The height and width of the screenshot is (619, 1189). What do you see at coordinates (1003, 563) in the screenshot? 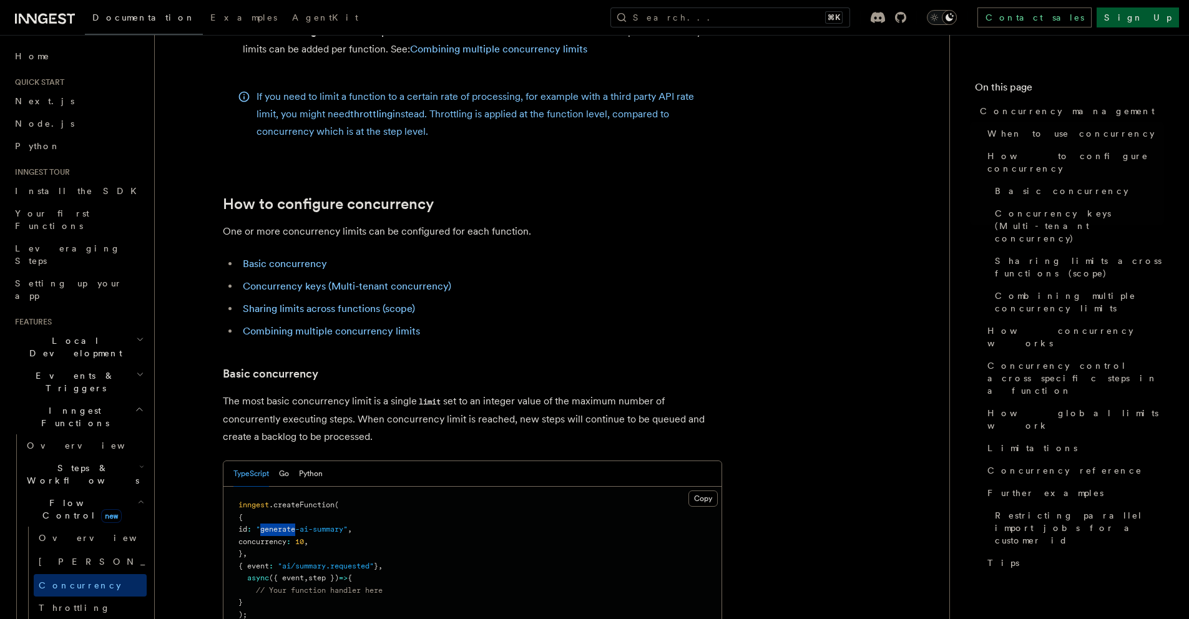
I see `span: Tips` at bounding box center [1003, 563].